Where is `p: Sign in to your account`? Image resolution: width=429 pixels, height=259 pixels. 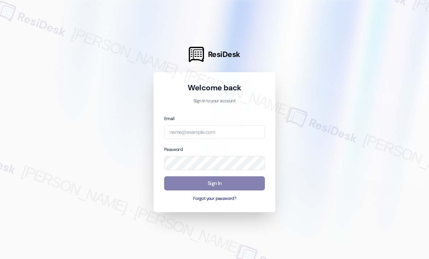 p: Sign in to your account is located at coordinates (214, 101).